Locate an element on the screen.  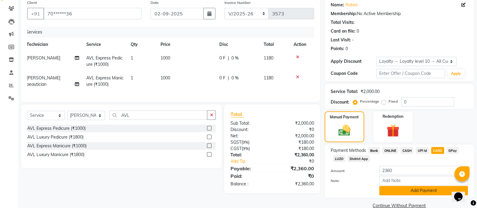
th: Total is located at coordinates (275, 44).